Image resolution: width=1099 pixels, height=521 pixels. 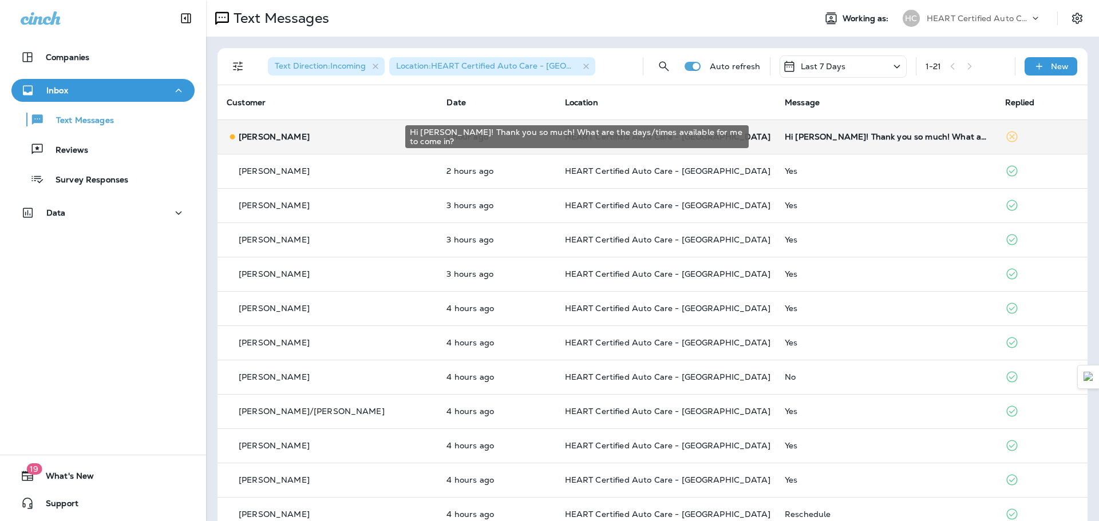 What do you see at coordinates (103, 476) in the screenshot?
I see `button: 19What's New` at bounding box center [103, 476].